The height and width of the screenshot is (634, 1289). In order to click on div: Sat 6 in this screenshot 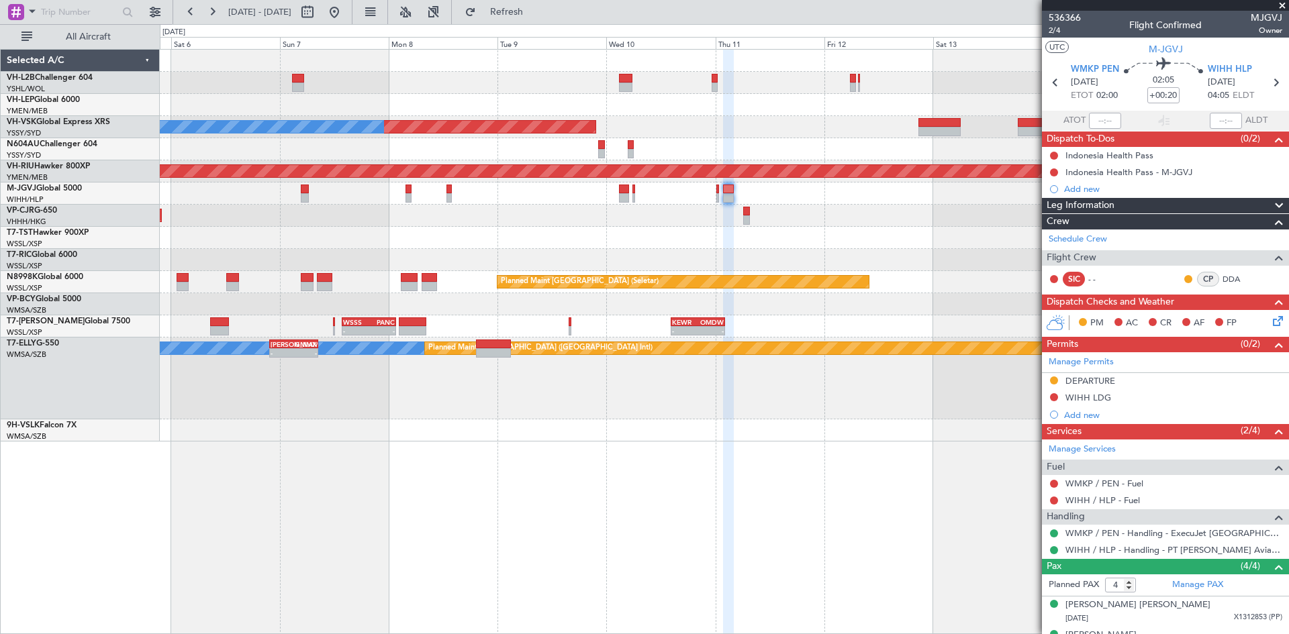, I will do `click(226, 43)`.